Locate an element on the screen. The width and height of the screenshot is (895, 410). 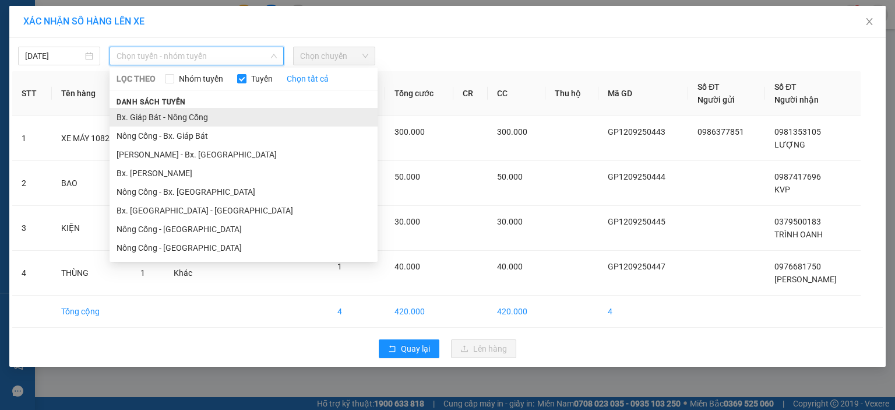
a: Chọn tất cả is located at coordinates (308, 79).